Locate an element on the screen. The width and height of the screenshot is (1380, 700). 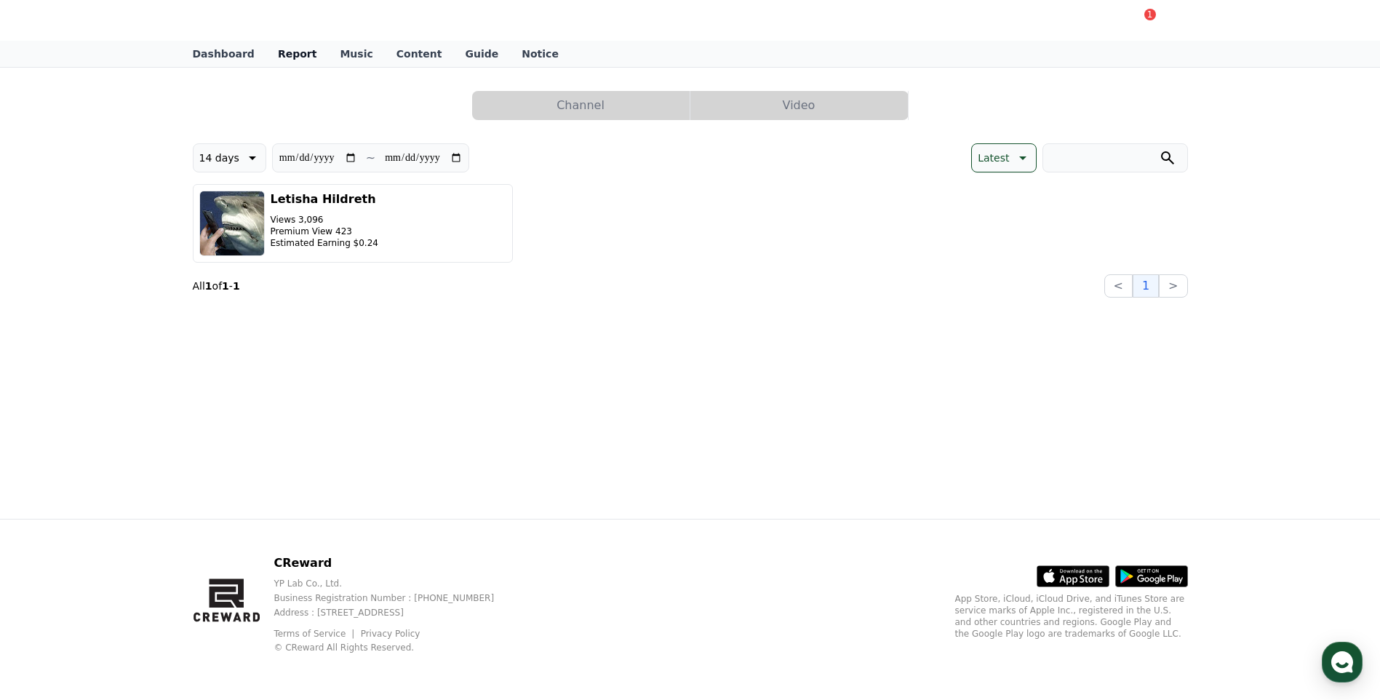
p: App Store, iCloud, iCloud Drive, and iTunes Store are service marks of Apple Inc., registered in ... is located at coordinates (1072, 616).